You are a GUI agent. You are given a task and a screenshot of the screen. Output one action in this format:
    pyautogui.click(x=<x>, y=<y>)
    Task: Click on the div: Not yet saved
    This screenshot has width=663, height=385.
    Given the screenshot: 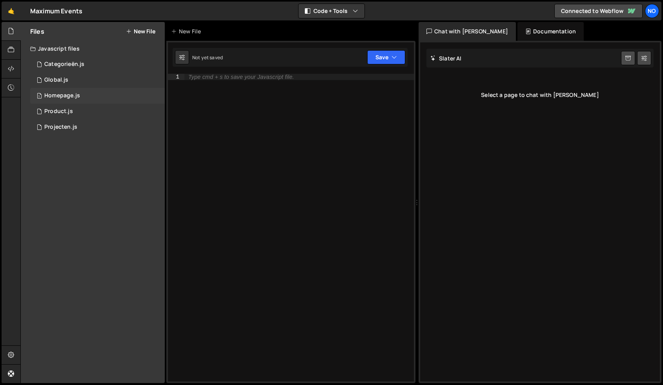 What is the action you would take?
    pyautogui.click(x=207, y=57)
    